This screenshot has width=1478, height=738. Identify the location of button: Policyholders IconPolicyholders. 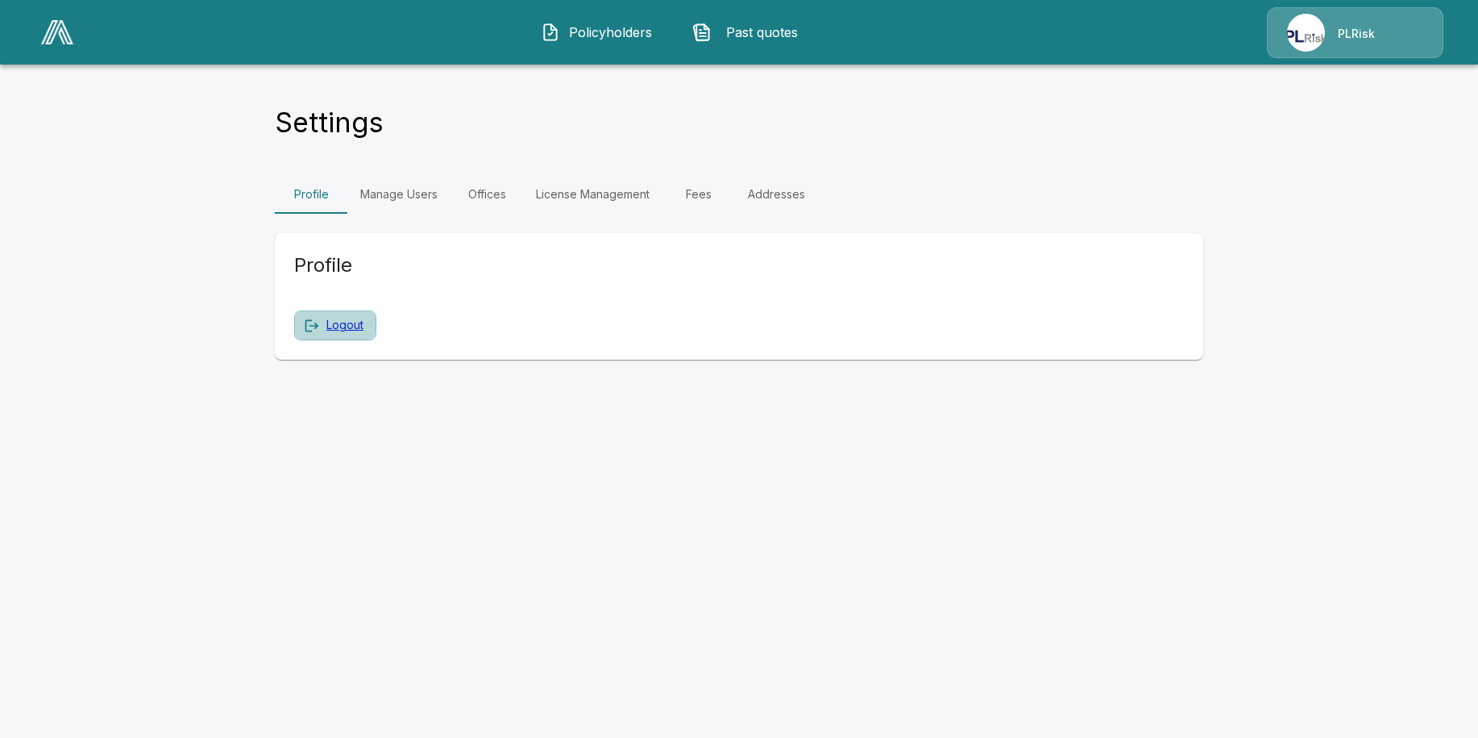
(598, 32).